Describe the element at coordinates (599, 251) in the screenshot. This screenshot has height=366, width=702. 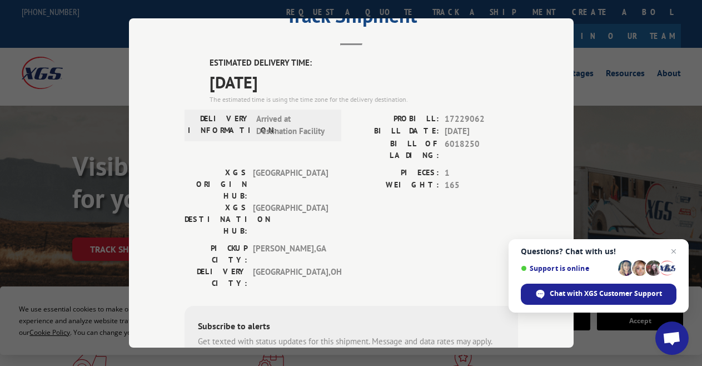
I see `span: Questions? Chat with us!` at that location.